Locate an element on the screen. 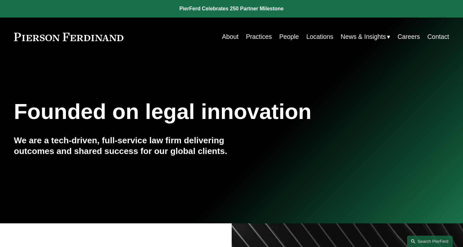 Image resolution: width=463 pixels, height=247 pixels. a: folder dropdown is located at coordinates (365, 37).